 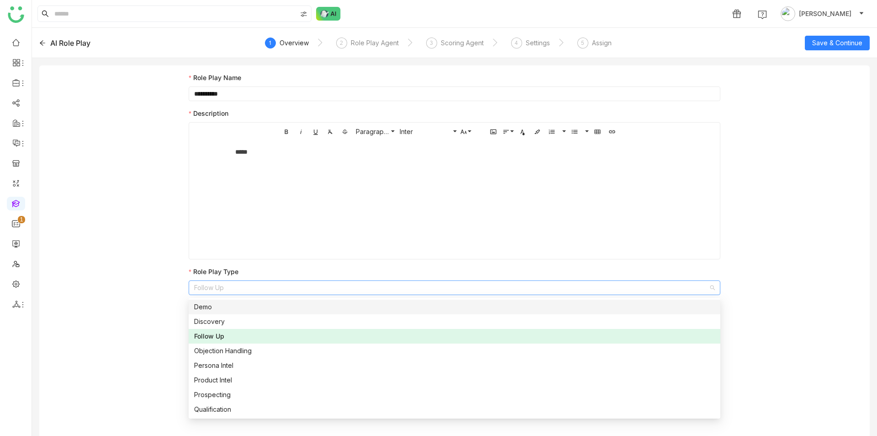 What do you see at coordinates (304, 14) in the screenshot?
I see `img: search-type.svg` at bounding box center [304, 14].